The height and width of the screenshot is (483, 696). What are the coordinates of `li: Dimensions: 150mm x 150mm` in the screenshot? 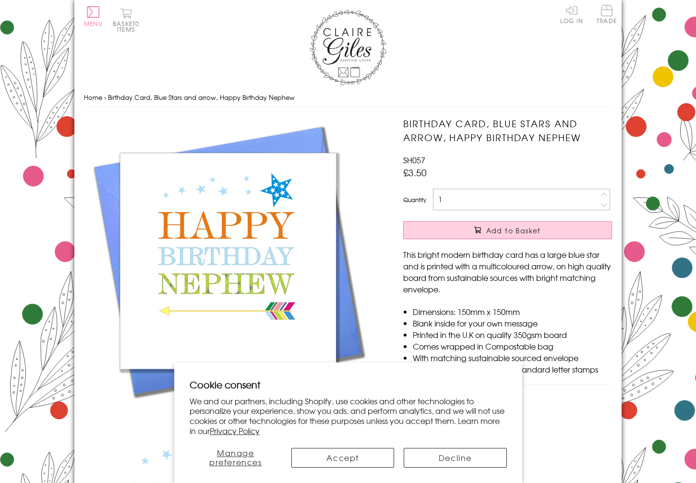 It's located at (512, 312).